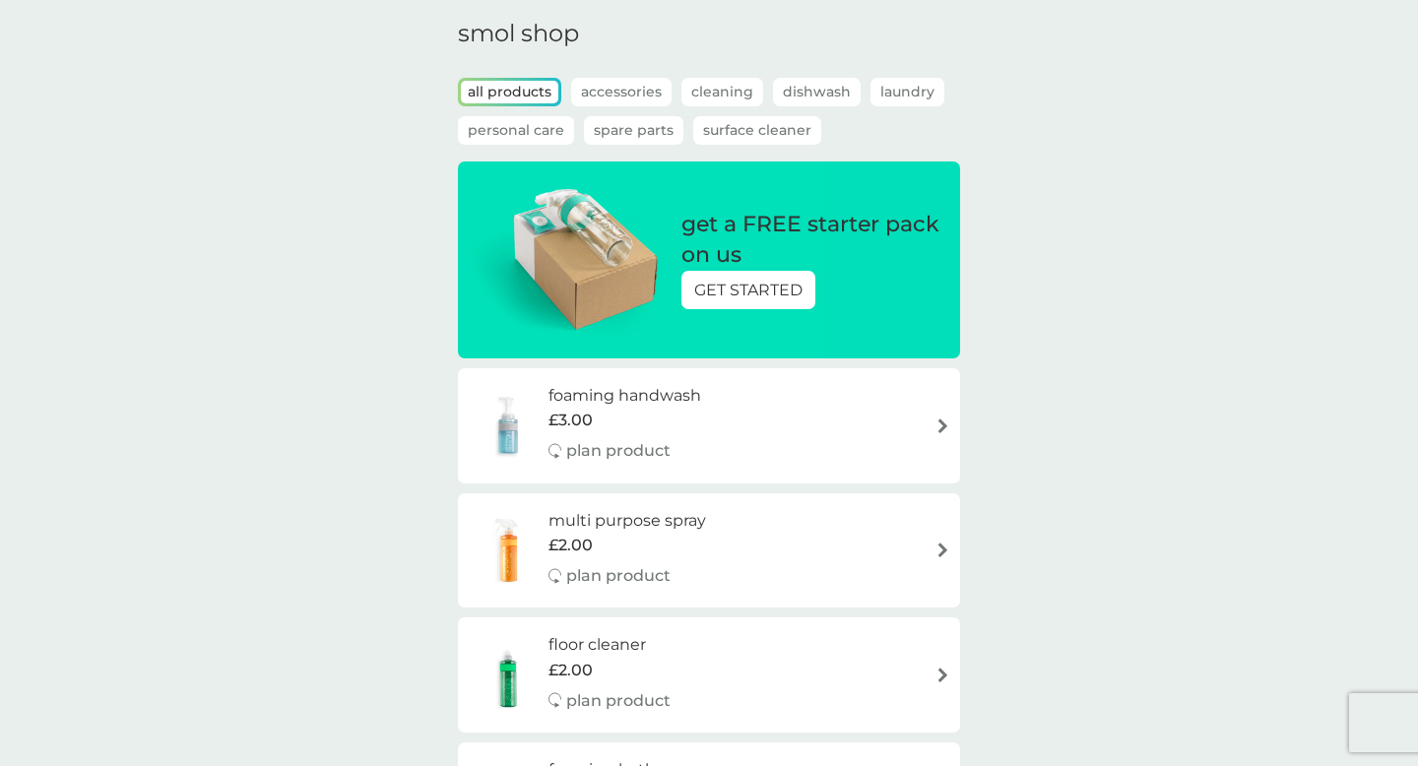 This screenshot has height=766, width=1418. Describe the element at coordinates (508, 550) in the screenshot. I see `img: multi purpose spray` at that location.